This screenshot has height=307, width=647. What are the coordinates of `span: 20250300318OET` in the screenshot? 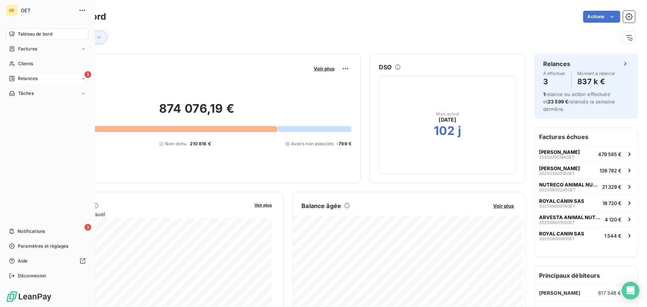 It's located at (557, 173).